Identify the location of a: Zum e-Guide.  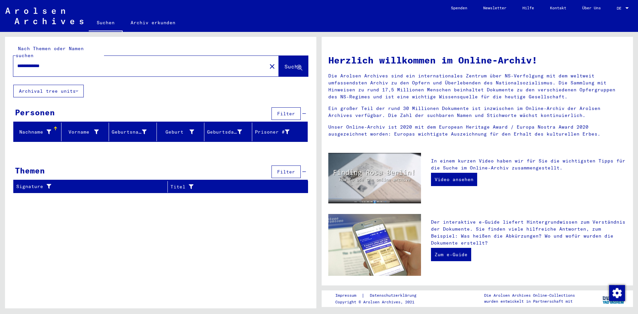
(451, 254).